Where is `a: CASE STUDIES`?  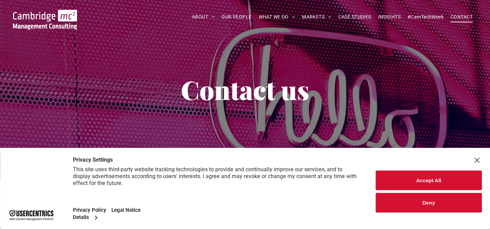
a: CASE STUDIES is located at coordinates (355, 17).